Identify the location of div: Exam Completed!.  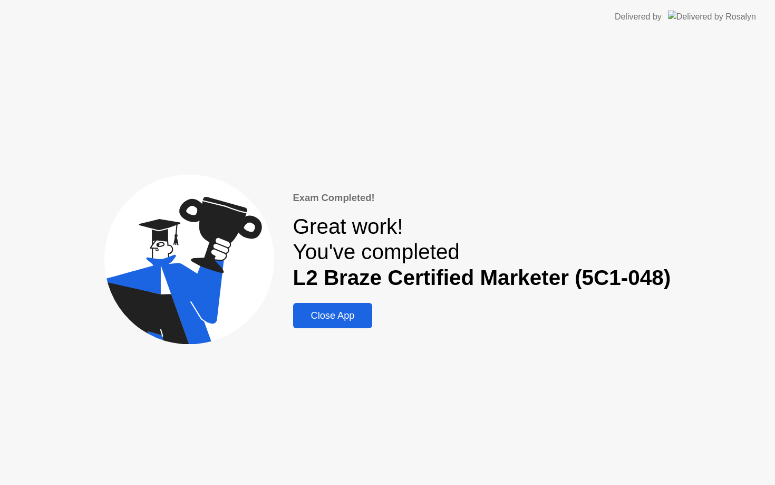
(482, 198).